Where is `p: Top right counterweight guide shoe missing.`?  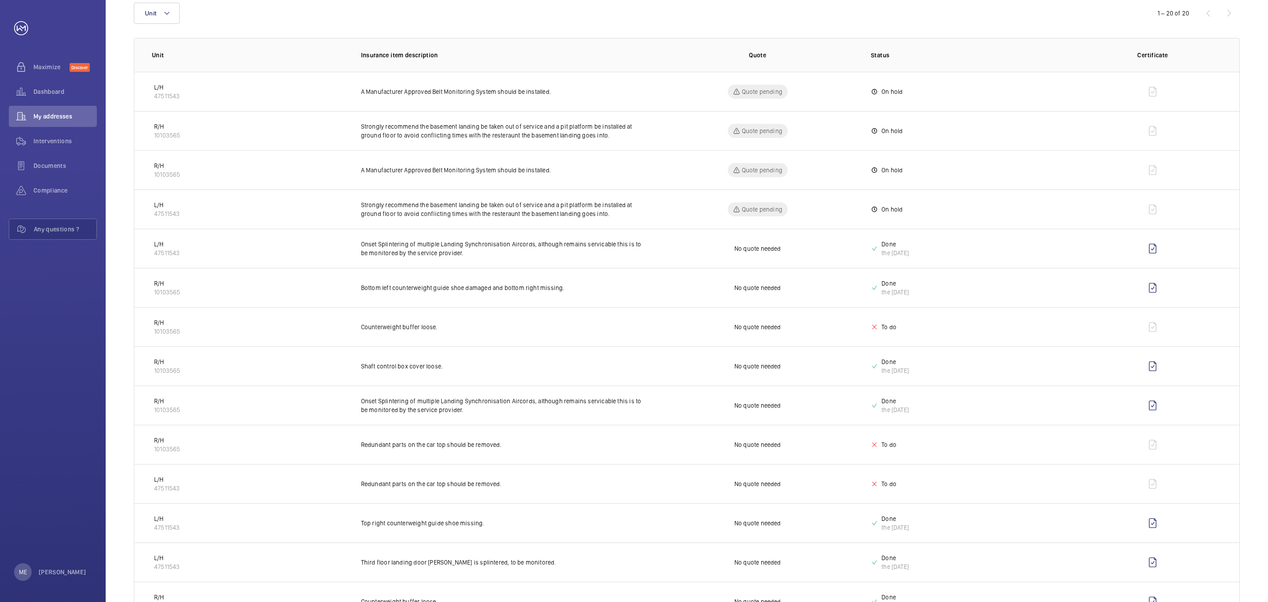
p: Top right counterweight guide shoe missing. is located at coordinates (503, 523).